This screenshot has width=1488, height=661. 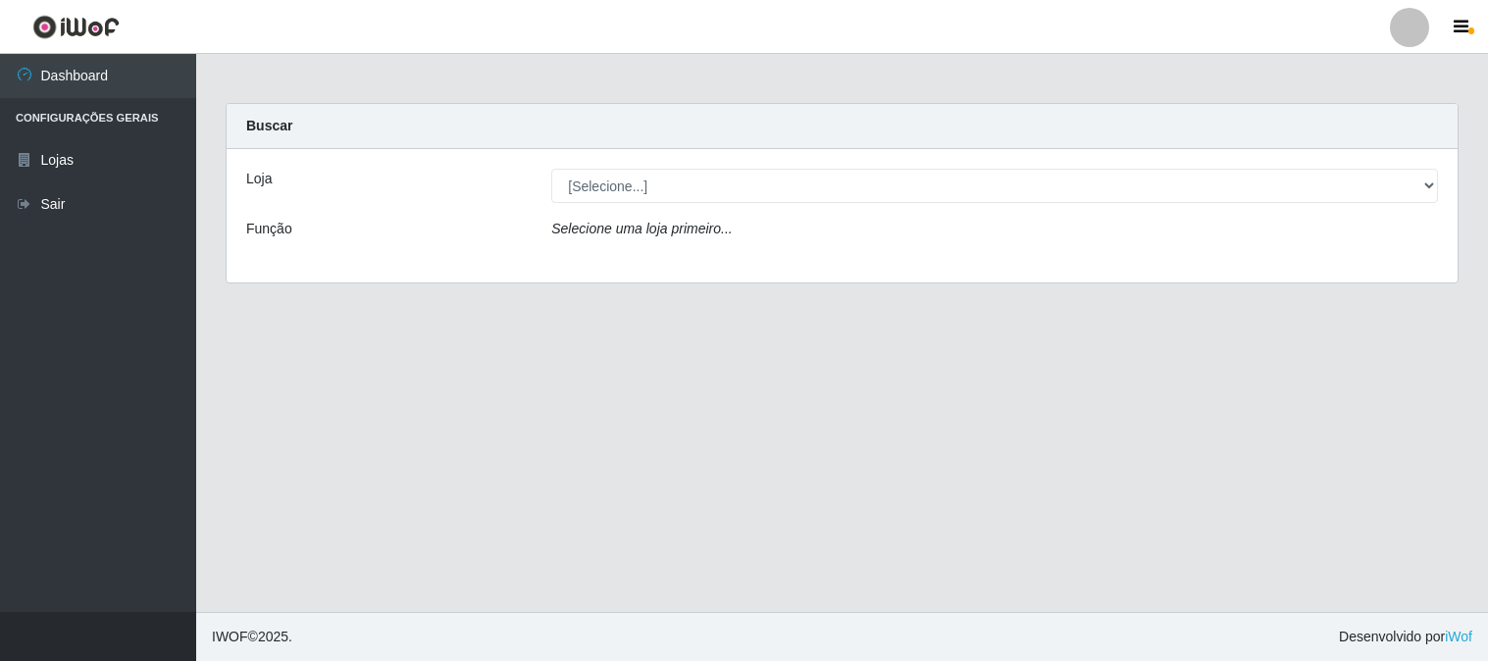 What do you see at coordinates (76, 26) in the screenshot?
I see `img: CoreUI Logo` at bounding box center [76, 26].